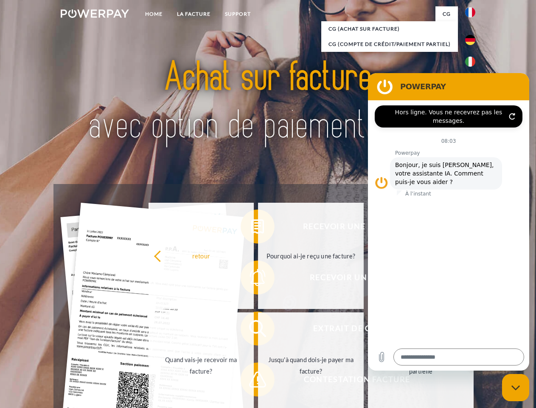 The width and height of the screenshot is (536, 408). Describe the element at coordinates (94, 80) in the screenshot. I see `p: Powerpay` at that location.